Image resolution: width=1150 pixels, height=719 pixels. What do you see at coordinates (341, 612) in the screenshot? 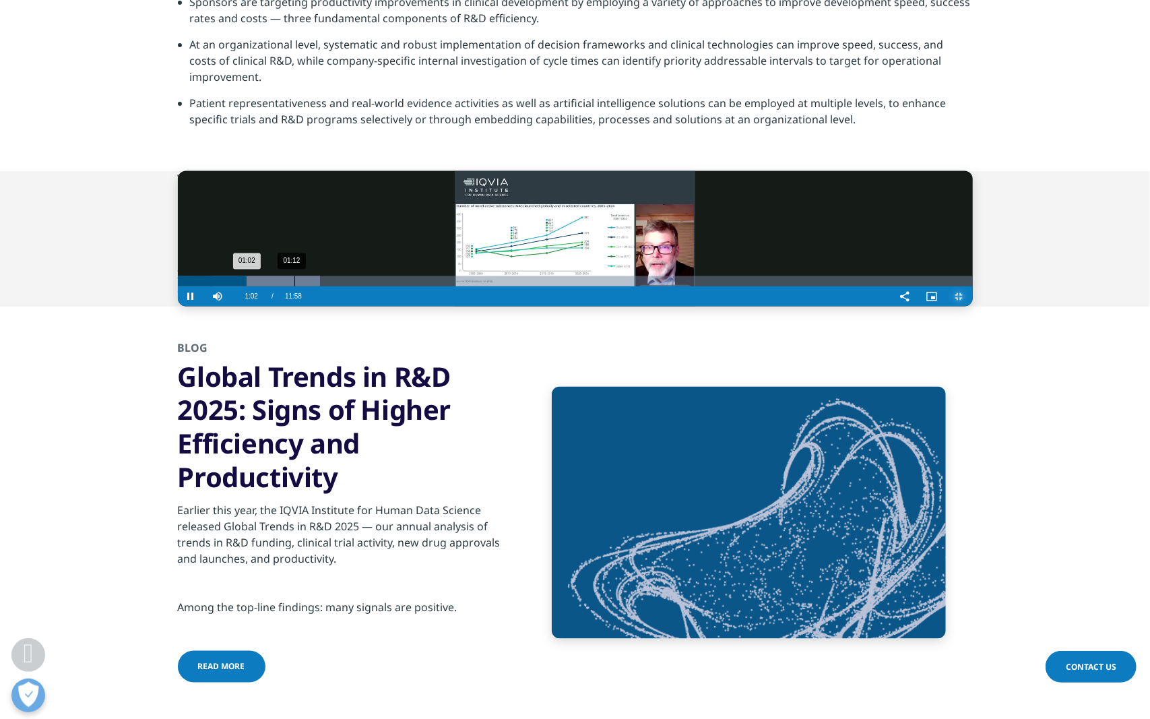
I see `p: Among the top-line findings: many signals are positive.` at bounding box center [341, 612].